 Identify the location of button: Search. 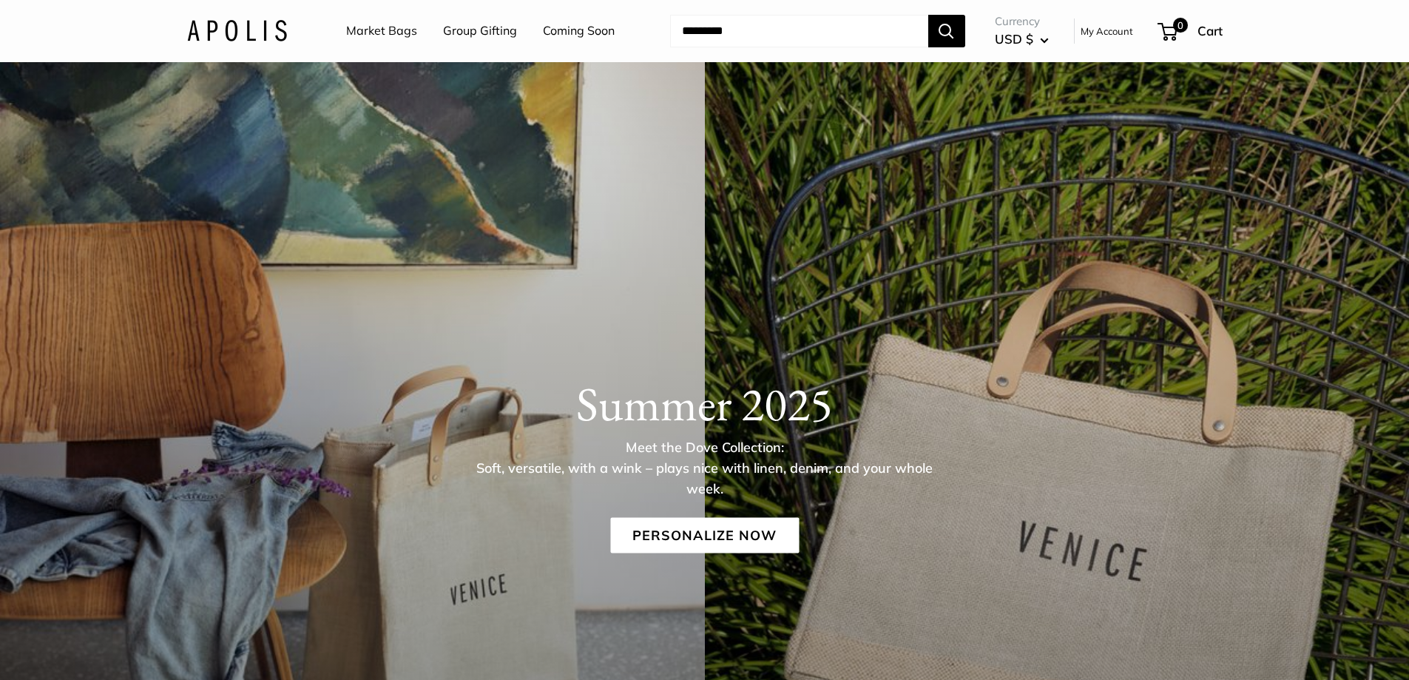
(947, 31).